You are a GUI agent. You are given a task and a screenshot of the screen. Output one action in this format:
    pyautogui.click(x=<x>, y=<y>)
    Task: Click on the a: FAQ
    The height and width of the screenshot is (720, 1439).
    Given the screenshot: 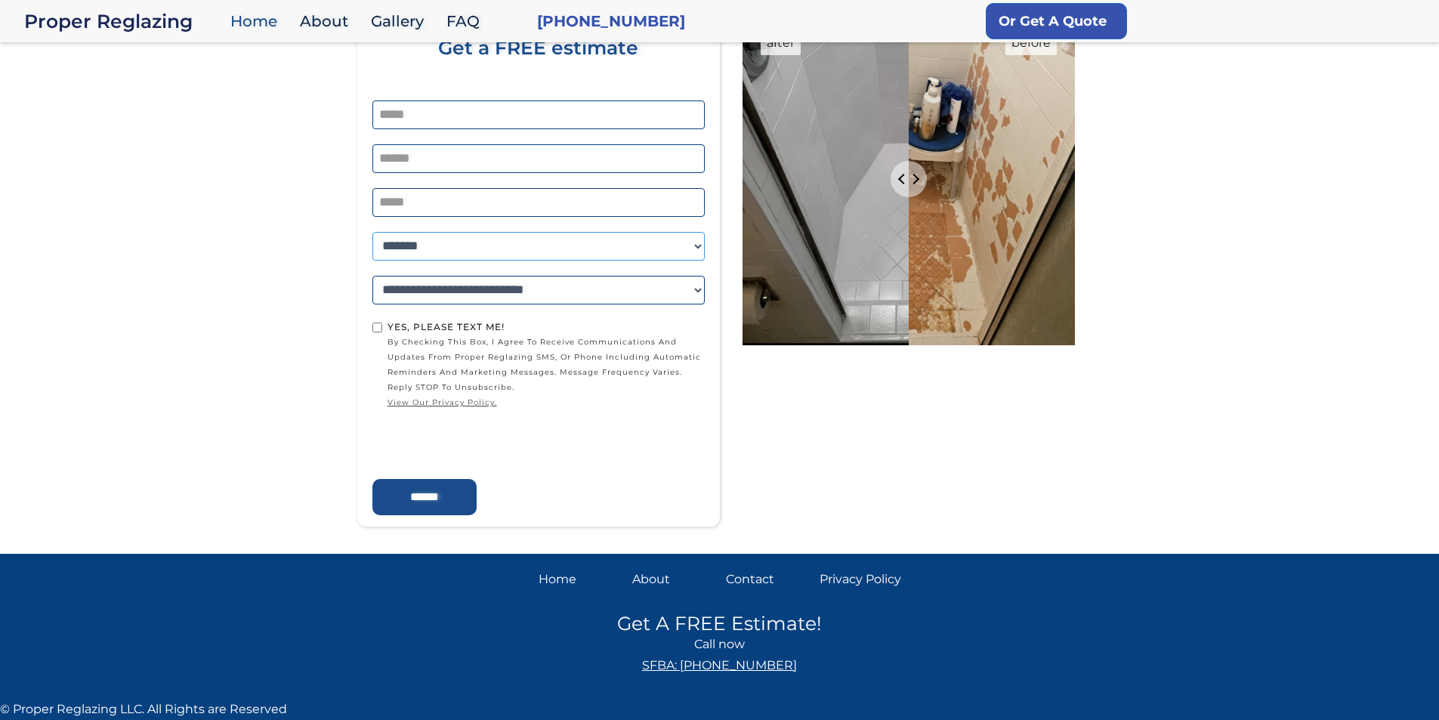 What is the action you would take?
    pyautogui.click(x=467, y=21)
    